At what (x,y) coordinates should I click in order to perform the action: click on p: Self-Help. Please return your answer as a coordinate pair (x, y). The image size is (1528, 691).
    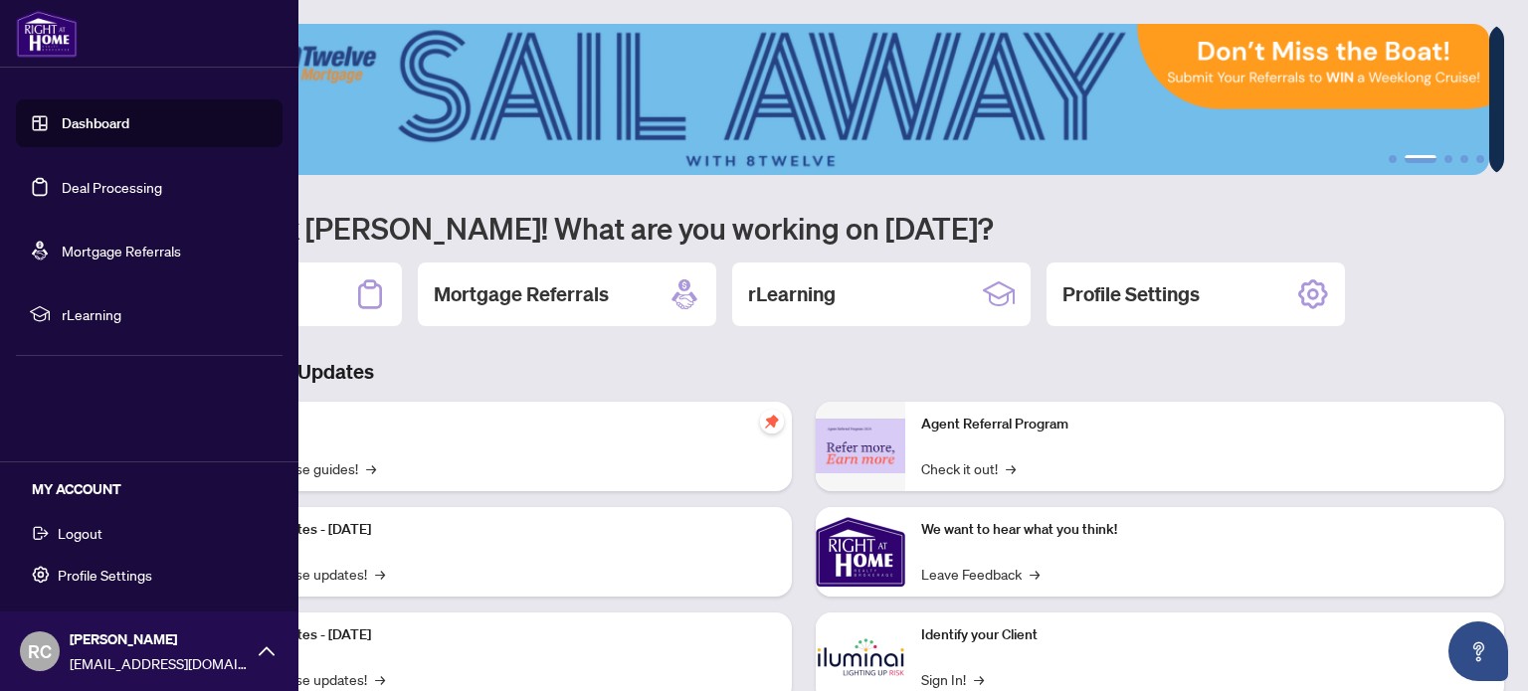
    Looking at the image, I should click on (492, 425).